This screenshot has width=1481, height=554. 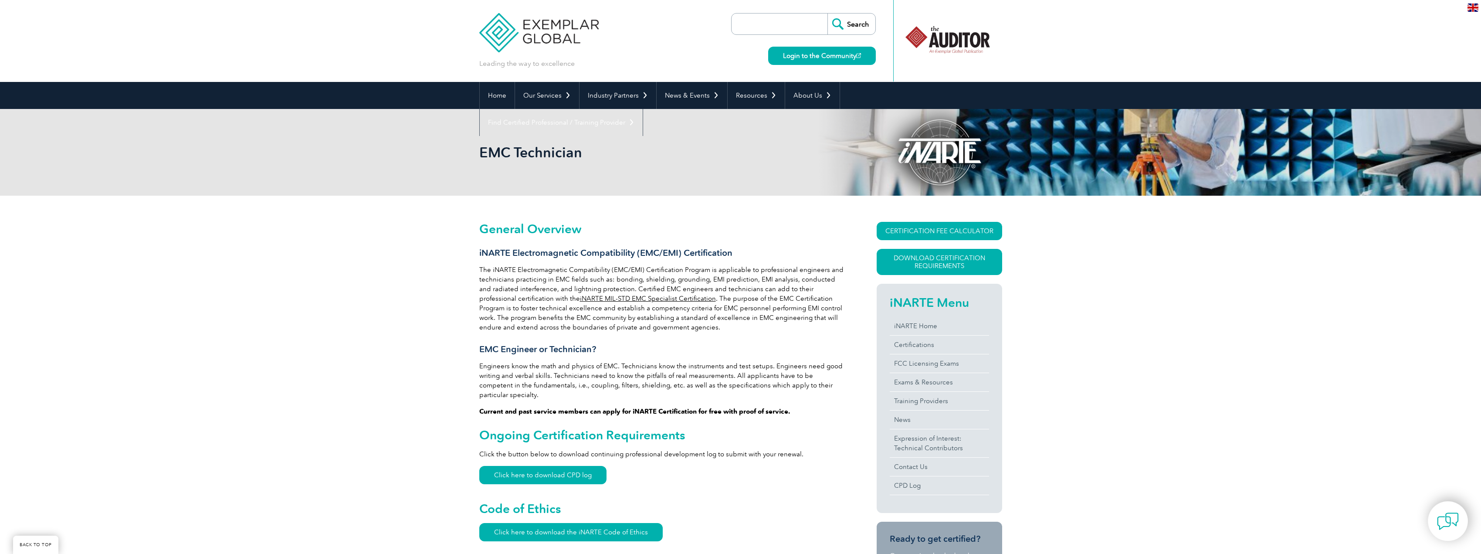 I want to click on img: en, so click(x=1472, y=7).